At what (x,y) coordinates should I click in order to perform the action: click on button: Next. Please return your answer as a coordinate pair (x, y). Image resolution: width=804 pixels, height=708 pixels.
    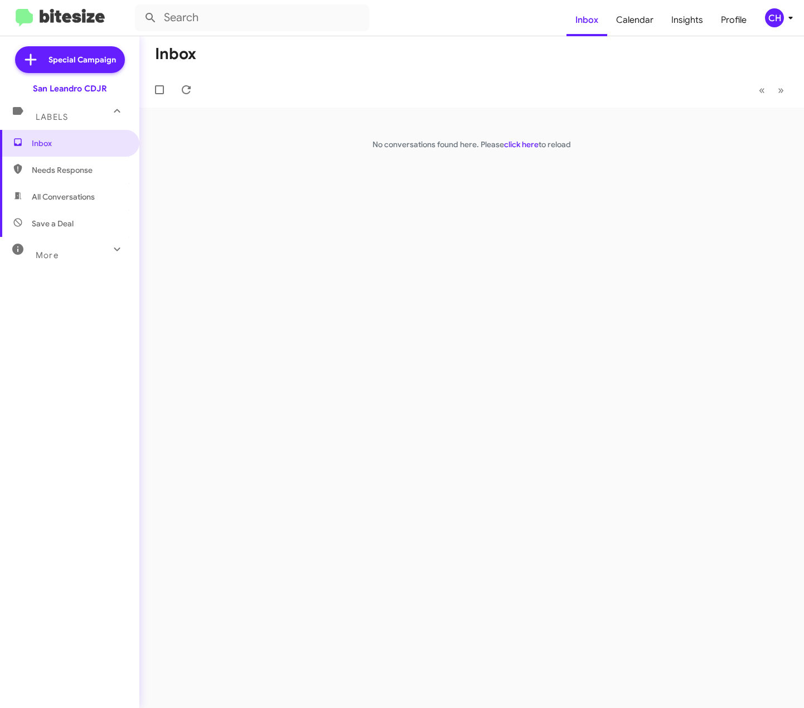
    Looking at the image, I should click on (780, 90).